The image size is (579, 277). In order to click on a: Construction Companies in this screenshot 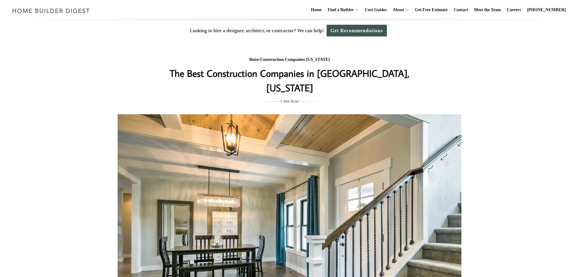, I will do `click(282, 59)`.